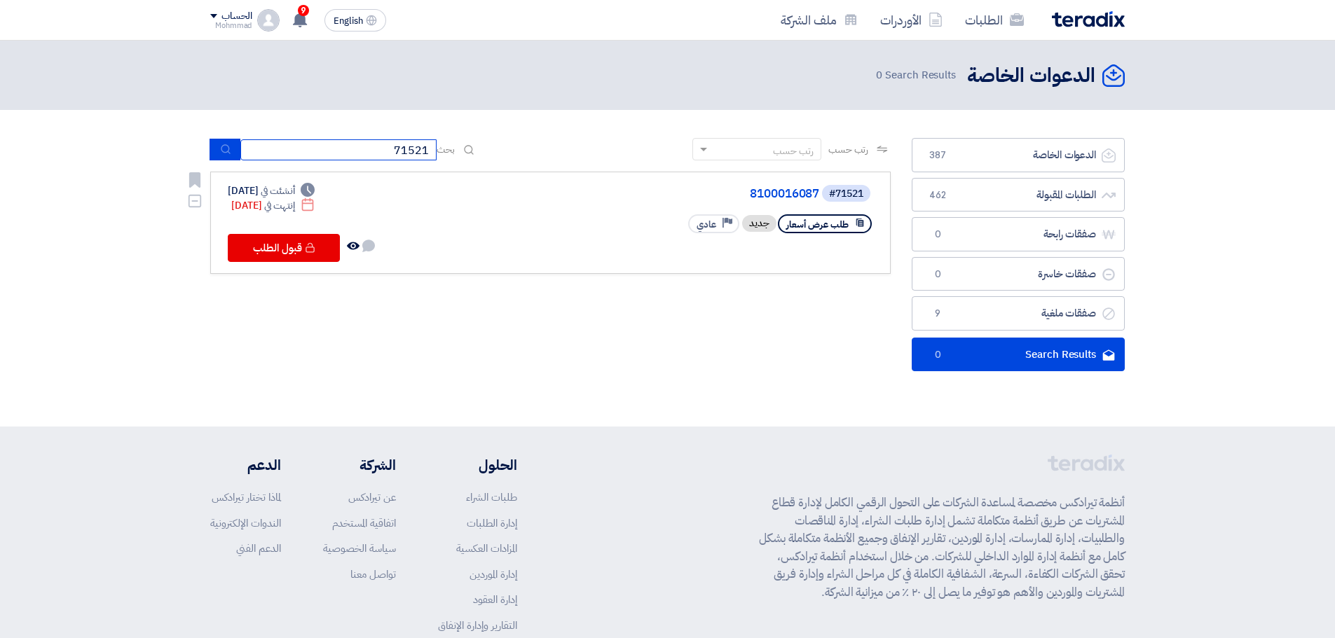 The image size is (1335, 638). I want to click on a: إدارة الموردين, so click(493, 574).